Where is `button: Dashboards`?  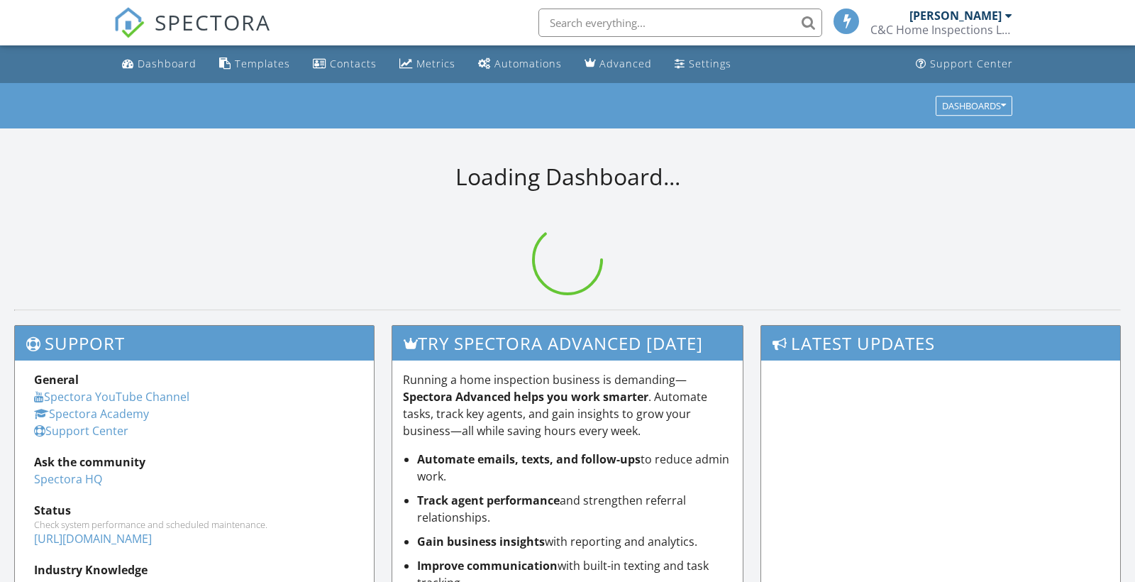 button: Dashboards is located at coordinates (974, 106).